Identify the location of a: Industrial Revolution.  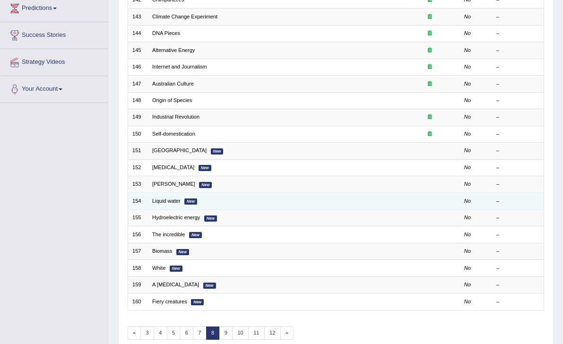
(176, 117).